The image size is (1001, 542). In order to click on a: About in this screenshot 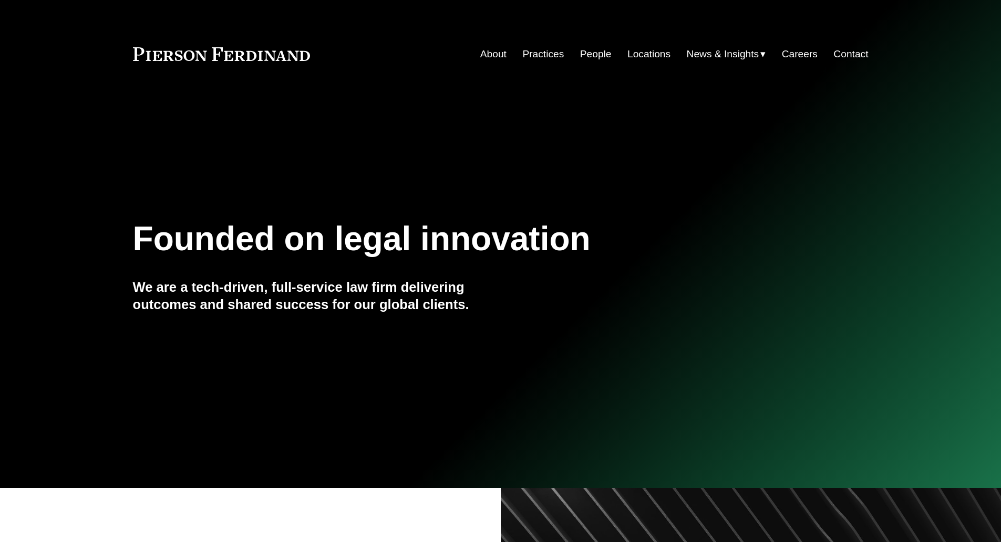, I will do `click(494, 54)`.